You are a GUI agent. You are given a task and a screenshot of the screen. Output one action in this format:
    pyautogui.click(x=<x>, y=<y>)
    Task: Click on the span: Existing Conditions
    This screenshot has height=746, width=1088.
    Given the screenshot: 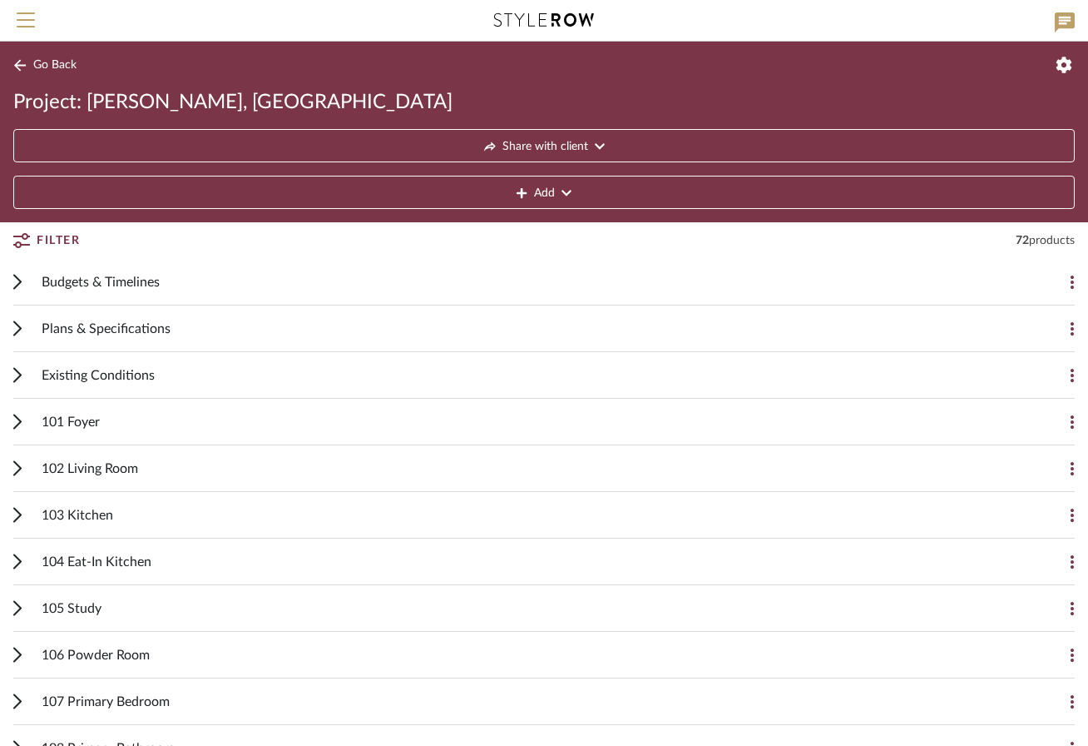 What is the action you would take?
    pyautogui.click(x=98, y=375)
    